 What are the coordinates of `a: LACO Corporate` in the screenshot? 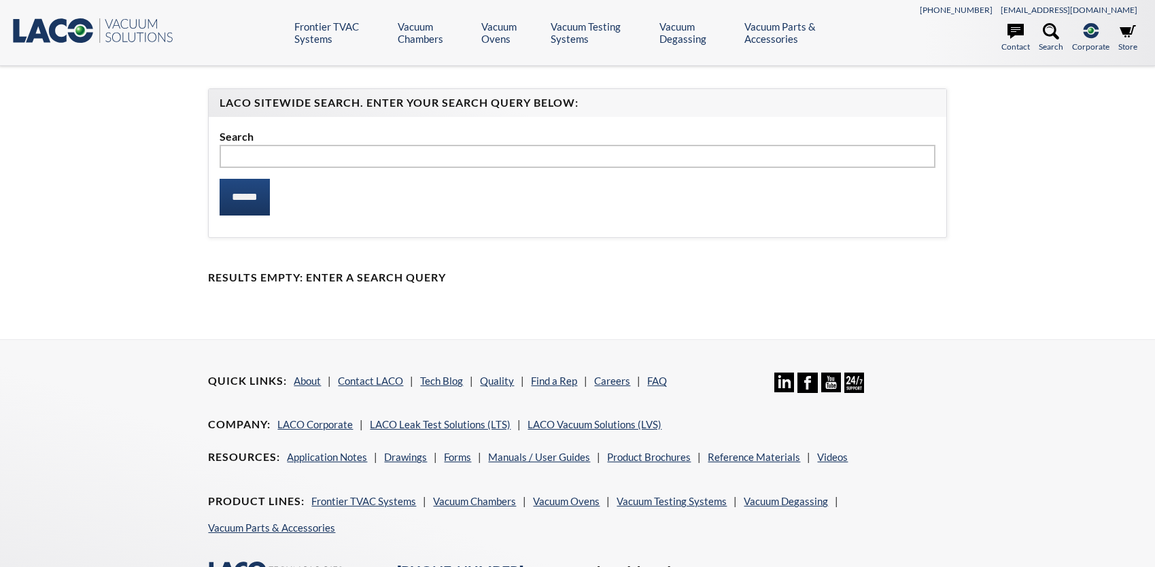 It's located at (315, 424).